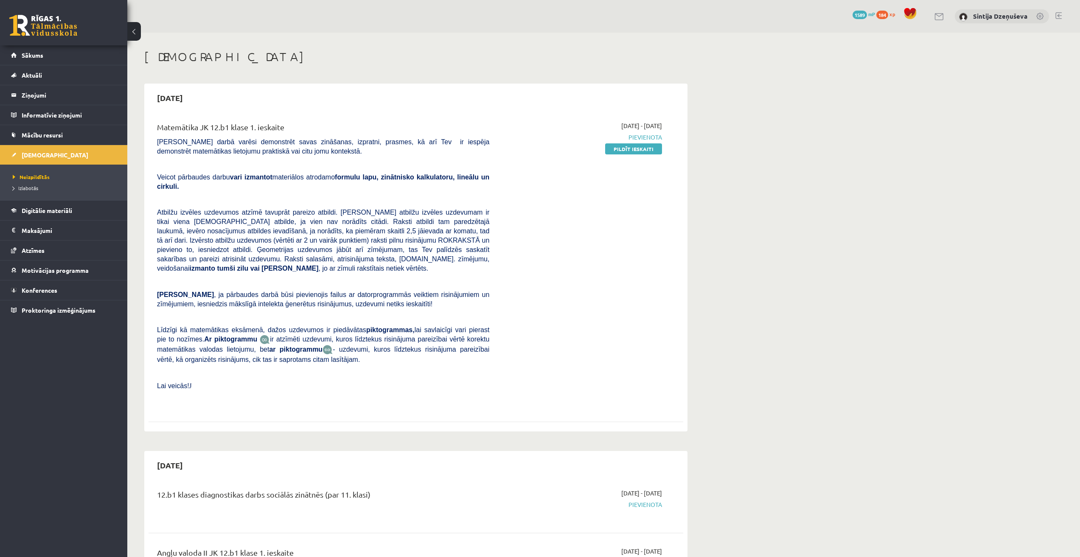 The height and width of the screenshot is (557, 1080). Describe the element at coordinates (296, 349) in the screenshot. I see `b: ar piktogrammu` at that location.